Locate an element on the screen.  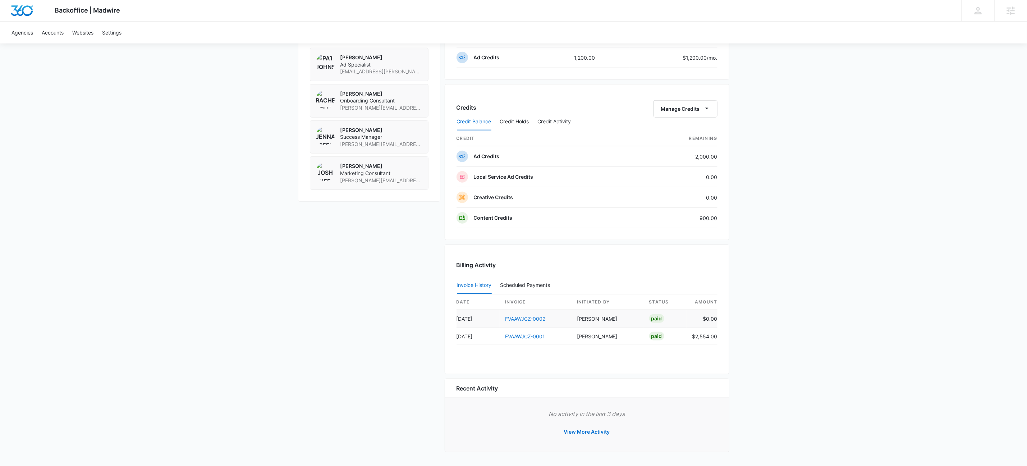
td: 1,200.00 is located at coordinates (599, 57).